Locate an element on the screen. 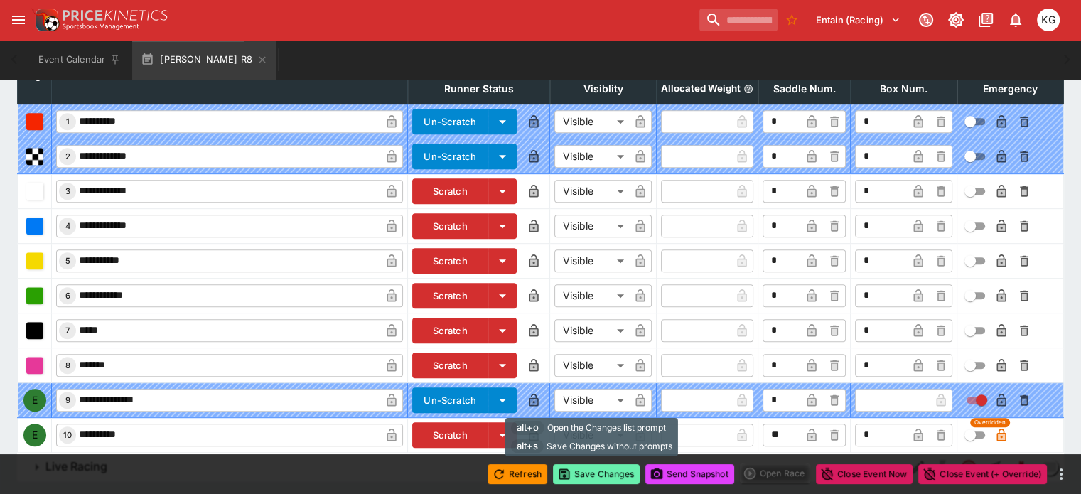  th: Emergency is located at coordinates (1011, 88).